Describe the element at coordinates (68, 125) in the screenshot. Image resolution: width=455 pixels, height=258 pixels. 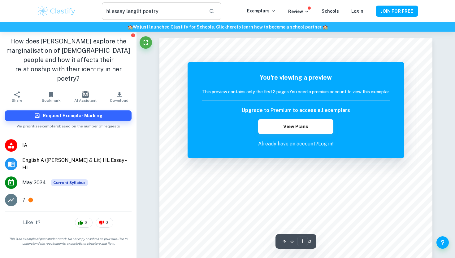
I see `span: We prioritize exemplars based on the number of requests` at that location.